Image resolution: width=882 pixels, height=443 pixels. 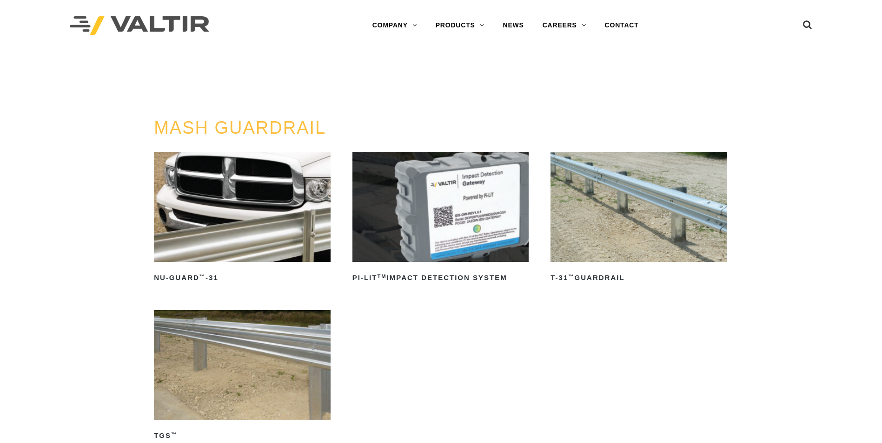 What do you see at coordinates (395, 26) in the screenshot?
I see `a: COMPANY` at bounding box center [395, 26].